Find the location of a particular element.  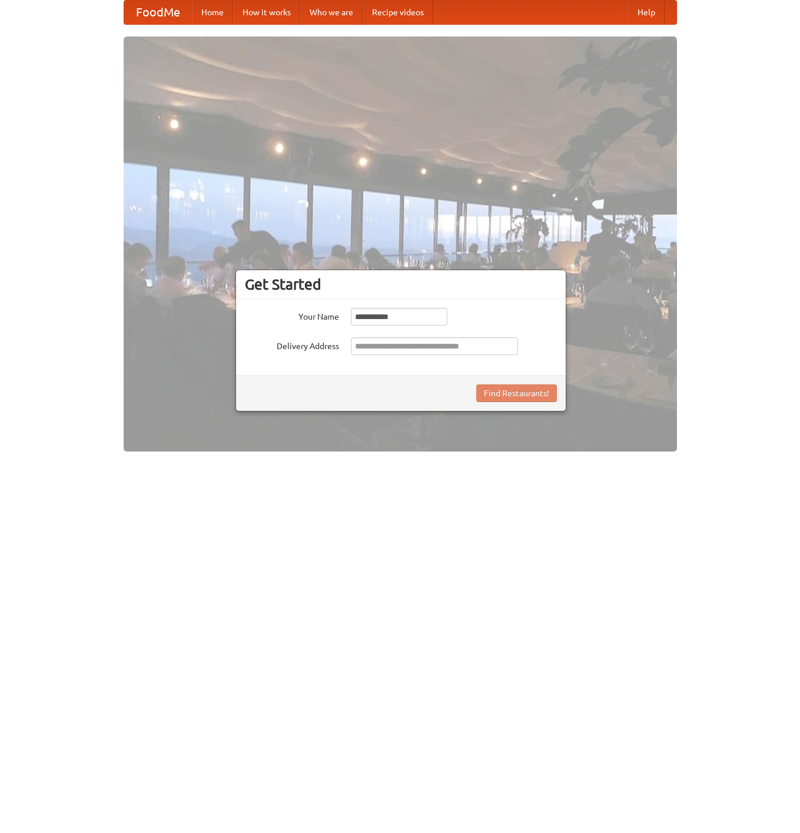

a: Who we are is located at coordinates (331, 12).